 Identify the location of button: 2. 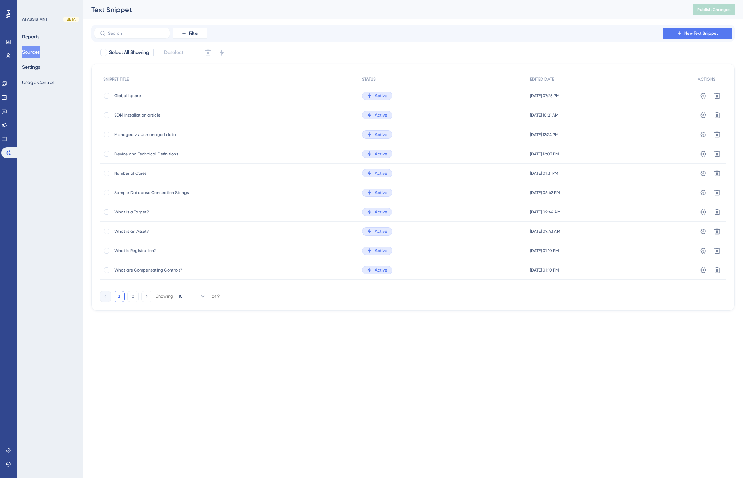
(133, 296).